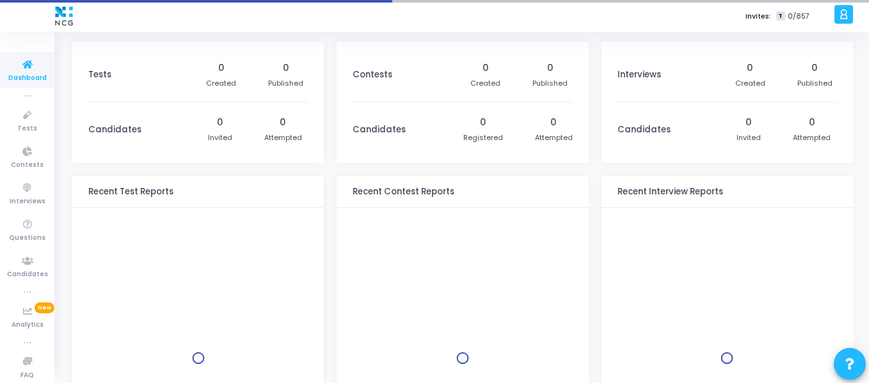  What do you see at coordinates (27, 376) in the screenshot?
I see `span: FAQ` at bounding box center [27, 376].